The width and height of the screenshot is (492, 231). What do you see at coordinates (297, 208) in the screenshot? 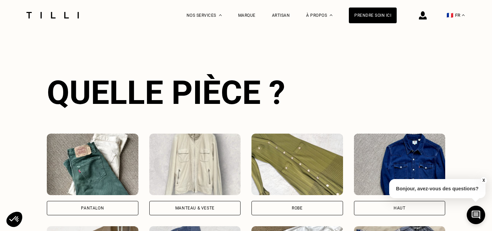
I see `div: Robe` at bounding box center [297, 208].